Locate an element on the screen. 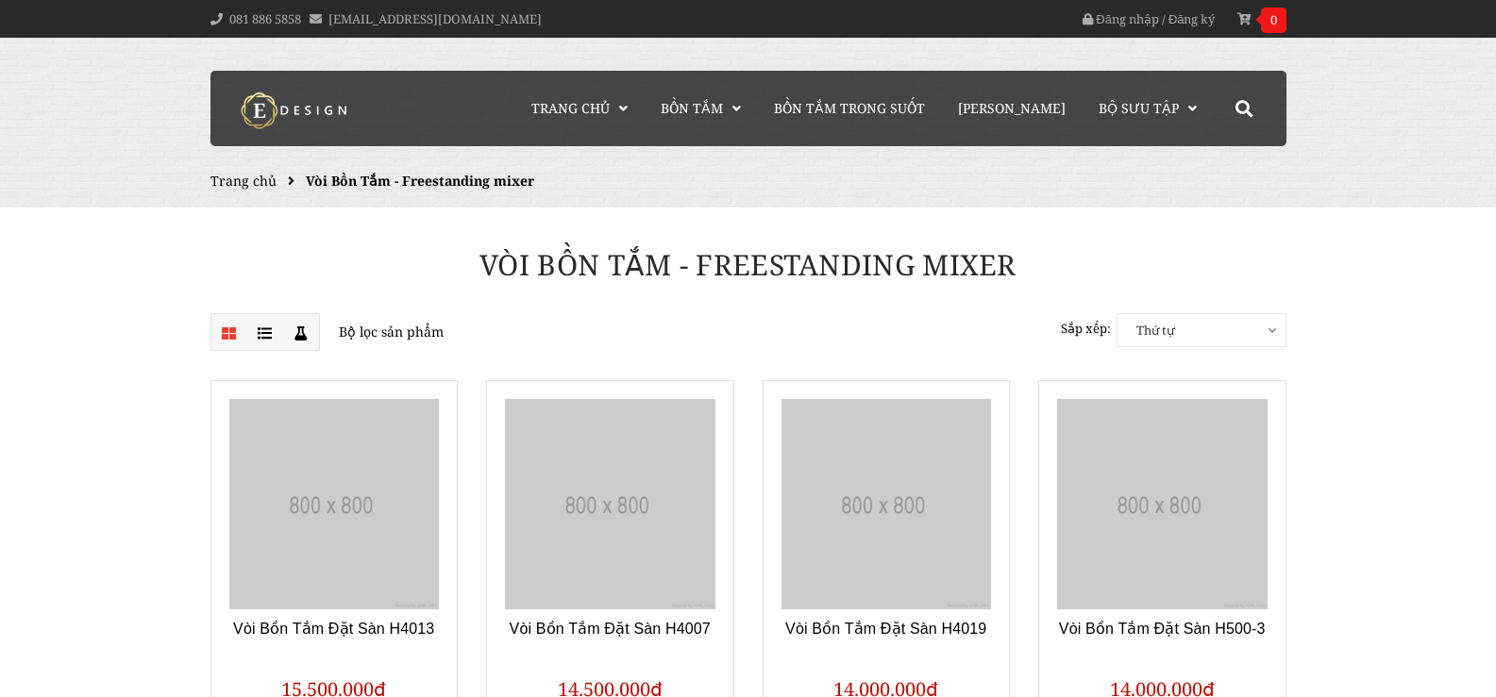 The image size is (1496, 697). a: Bồn Tắm Trong Suốt is located at coordinates (849, 109).